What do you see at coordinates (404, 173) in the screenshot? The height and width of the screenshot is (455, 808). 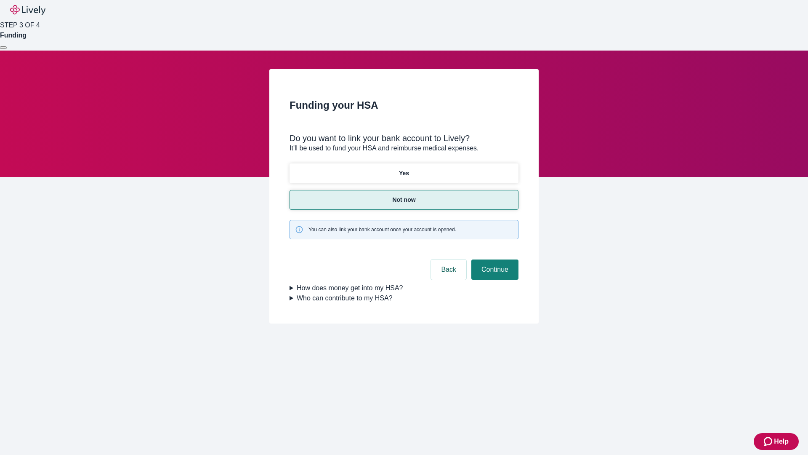 I see `button: Yes` at bounding box center [404, 173].